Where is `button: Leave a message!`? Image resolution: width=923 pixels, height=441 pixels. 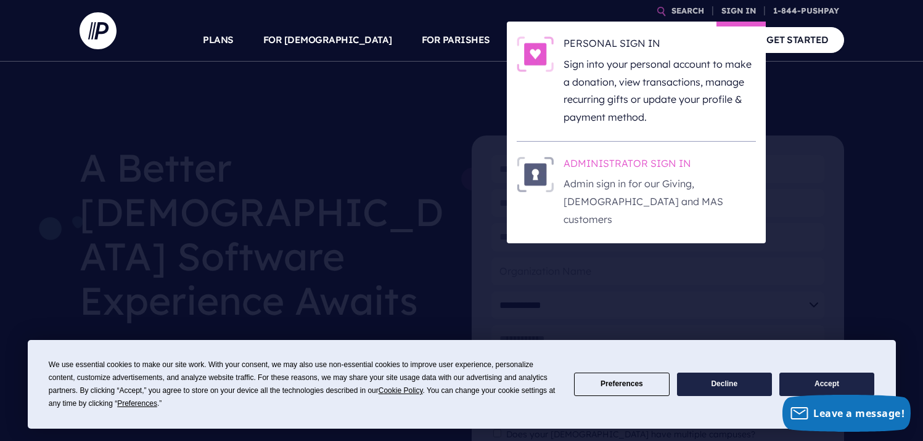 button: Leave a message! is located at coordinates (846, 414).